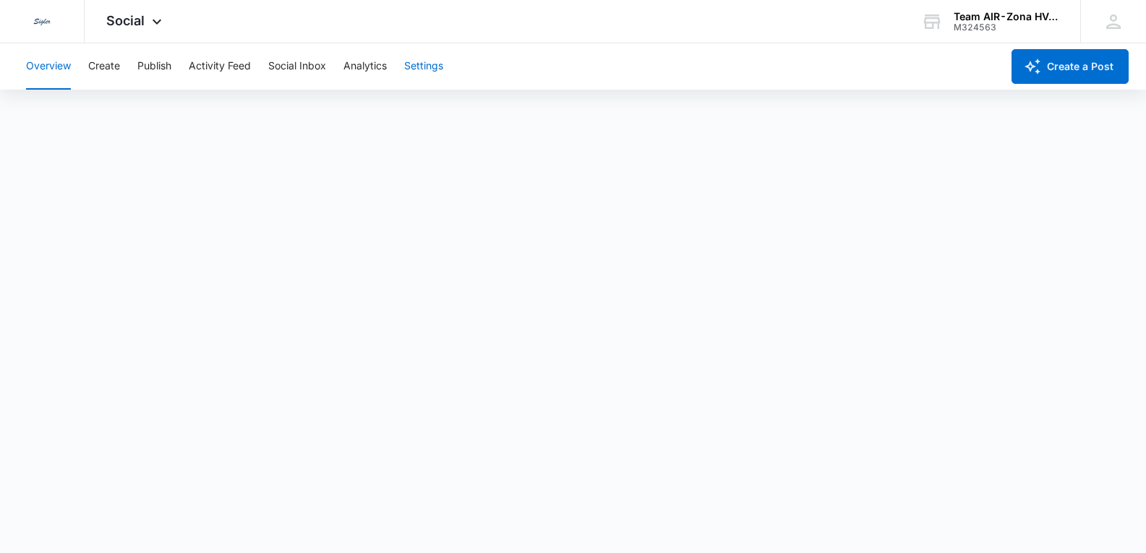  I want to click on div: account name, so click(1007, 17).